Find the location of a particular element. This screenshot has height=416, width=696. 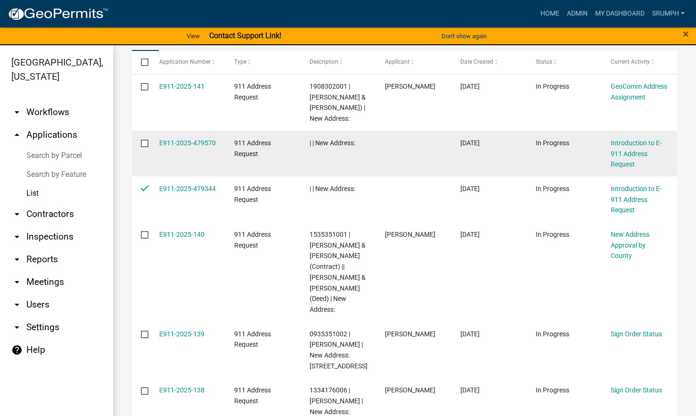

a: E911-2025-479570 is located at coordinates (188, 143).